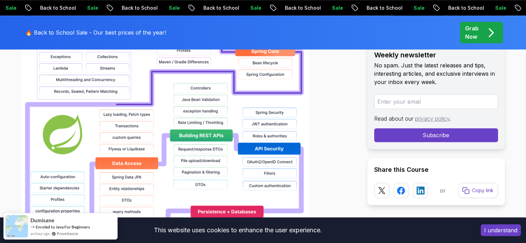  What do you see at coordinates (436, 135) in the screenshot?
I see `button: Subscribe` at bounding box center [436, 135].